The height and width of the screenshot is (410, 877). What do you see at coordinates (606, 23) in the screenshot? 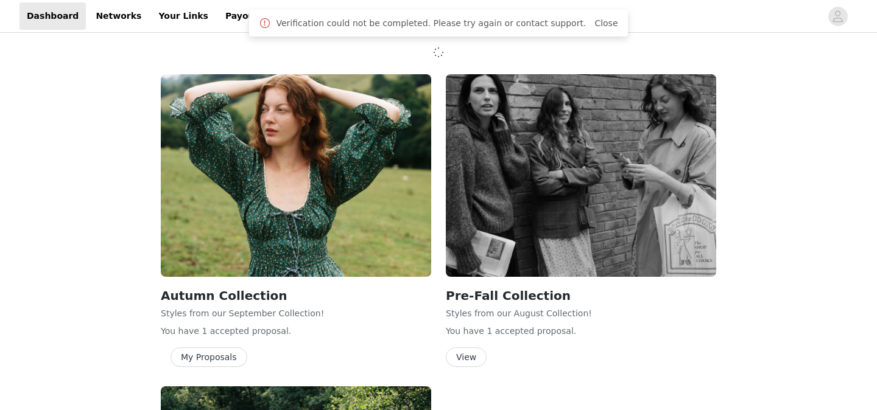
I see `a: Close` at bounding box center [606, 23].